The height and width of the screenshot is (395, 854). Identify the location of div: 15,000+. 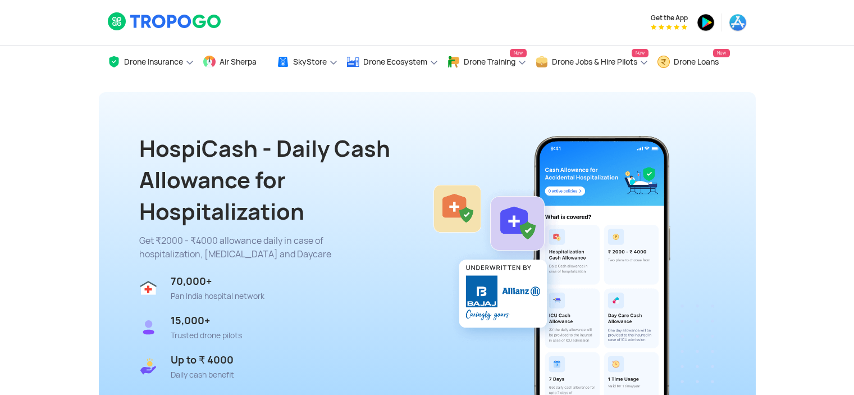
(206, 321).